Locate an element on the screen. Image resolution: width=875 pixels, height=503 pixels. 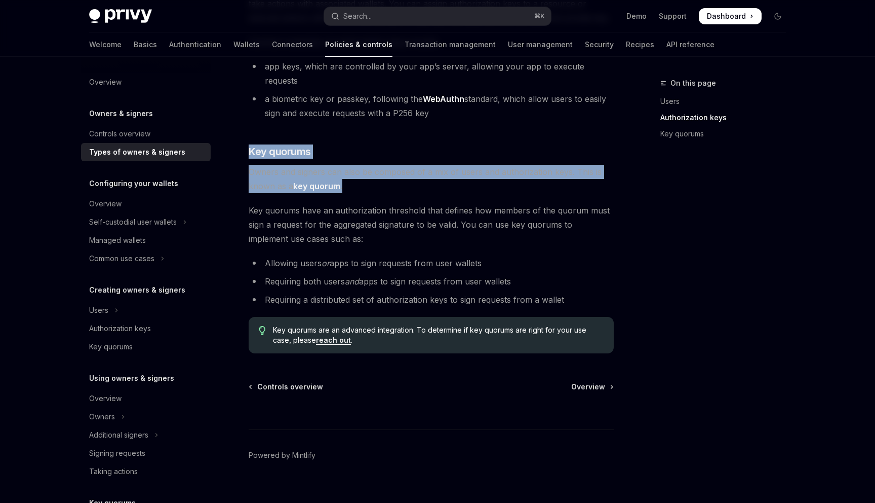
button: Toggle Common use cases section is located at coordinates (146, 258).